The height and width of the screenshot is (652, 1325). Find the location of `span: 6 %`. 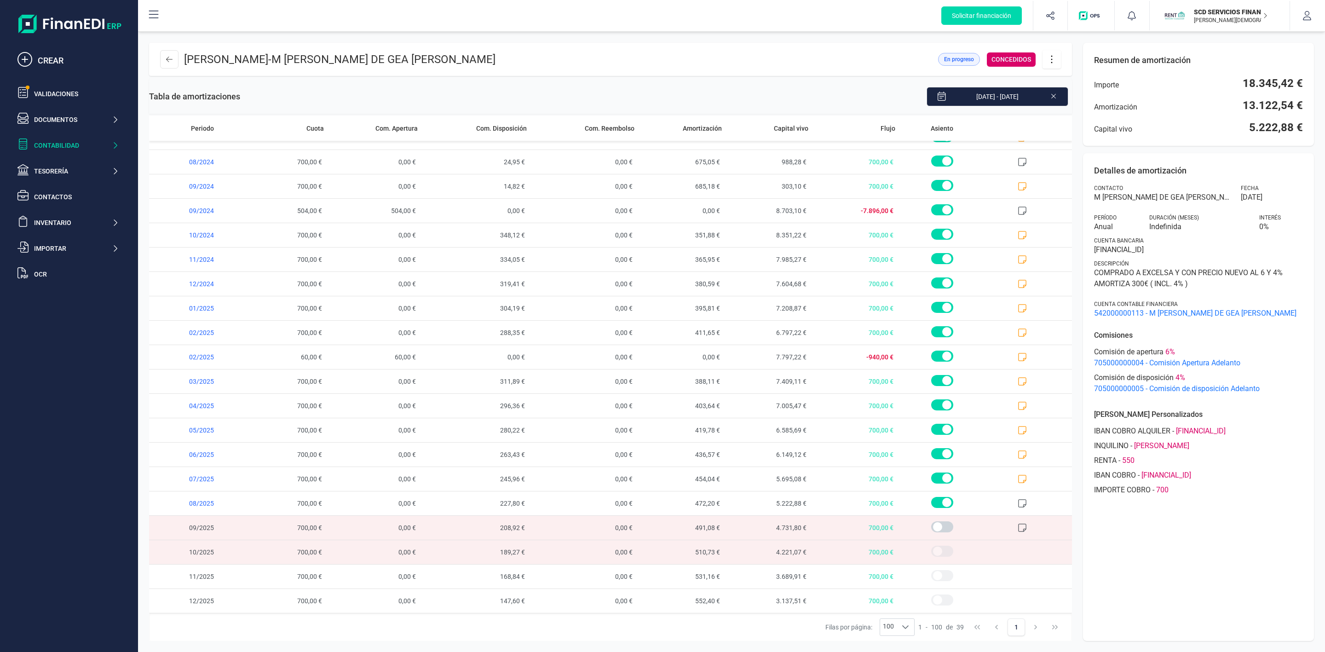

span: 6 % is located at coordinates (1170, 352).